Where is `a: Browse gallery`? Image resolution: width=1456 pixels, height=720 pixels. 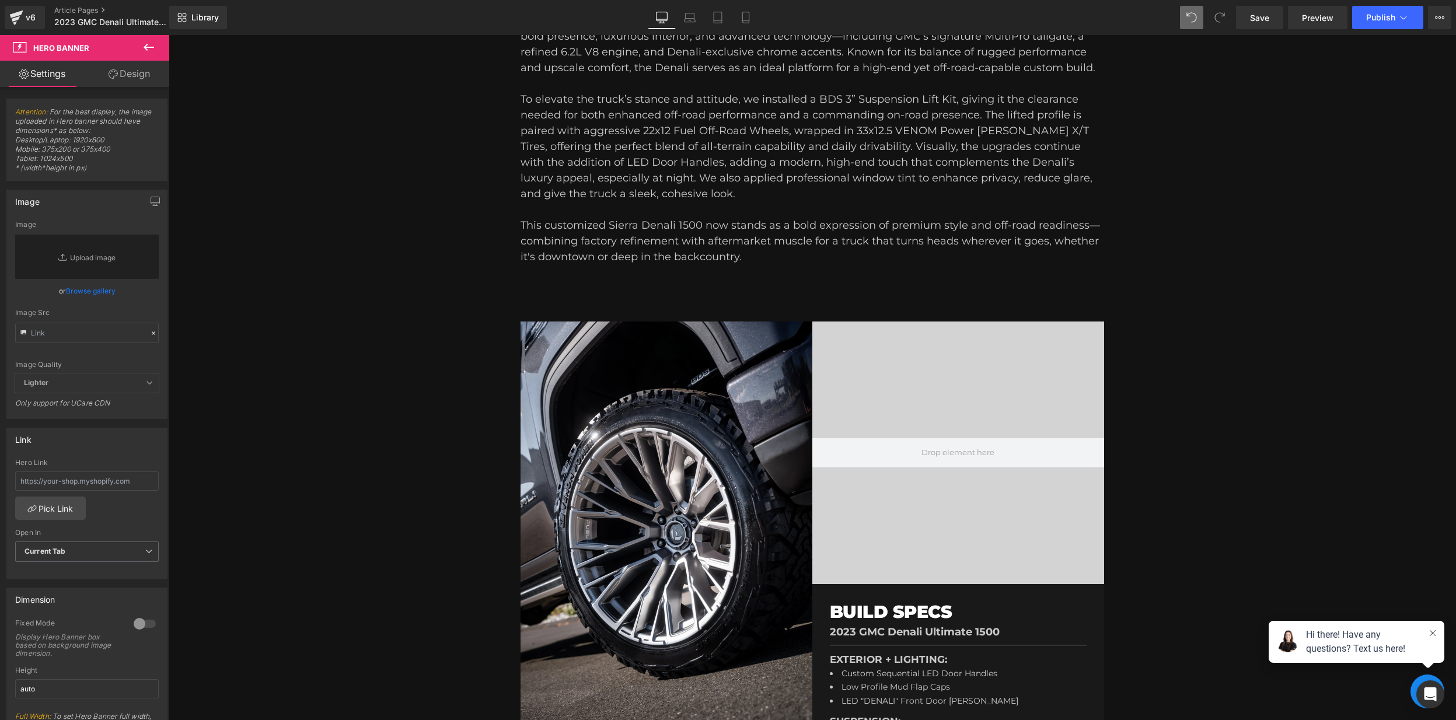
a: Browse gallery is located at coordinates (90, 291).